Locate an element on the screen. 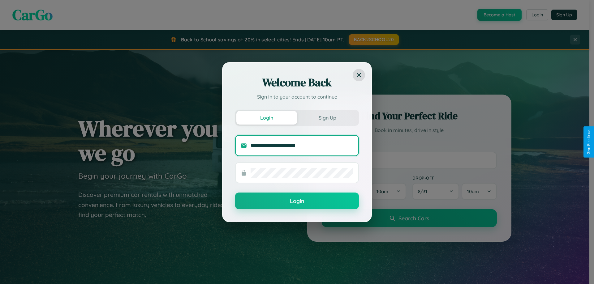 This screenshot has width=594, height=284. h2: Welcome Back is located at coordinates (297, 83).